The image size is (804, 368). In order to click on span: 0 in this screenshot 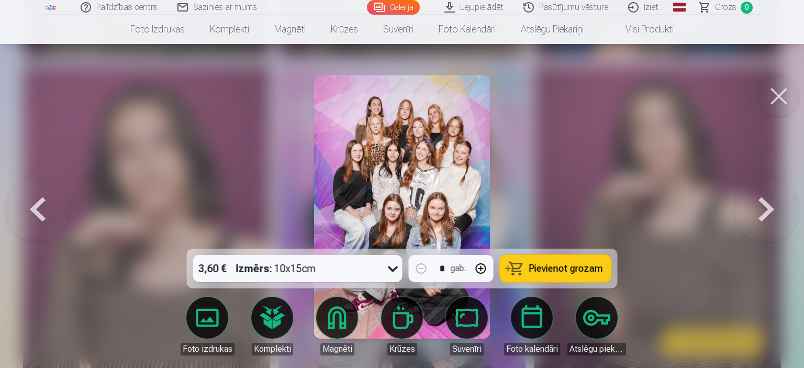, I will do `click(747, 7)`.